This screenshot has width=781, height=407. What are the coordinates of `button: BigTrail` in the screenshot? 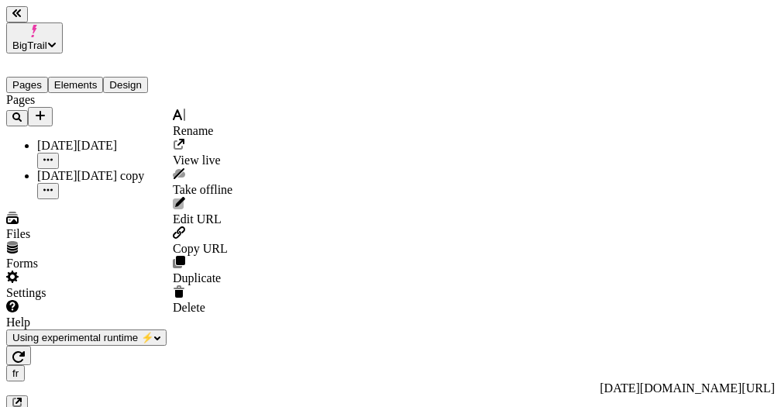 It's located at (34, 38).